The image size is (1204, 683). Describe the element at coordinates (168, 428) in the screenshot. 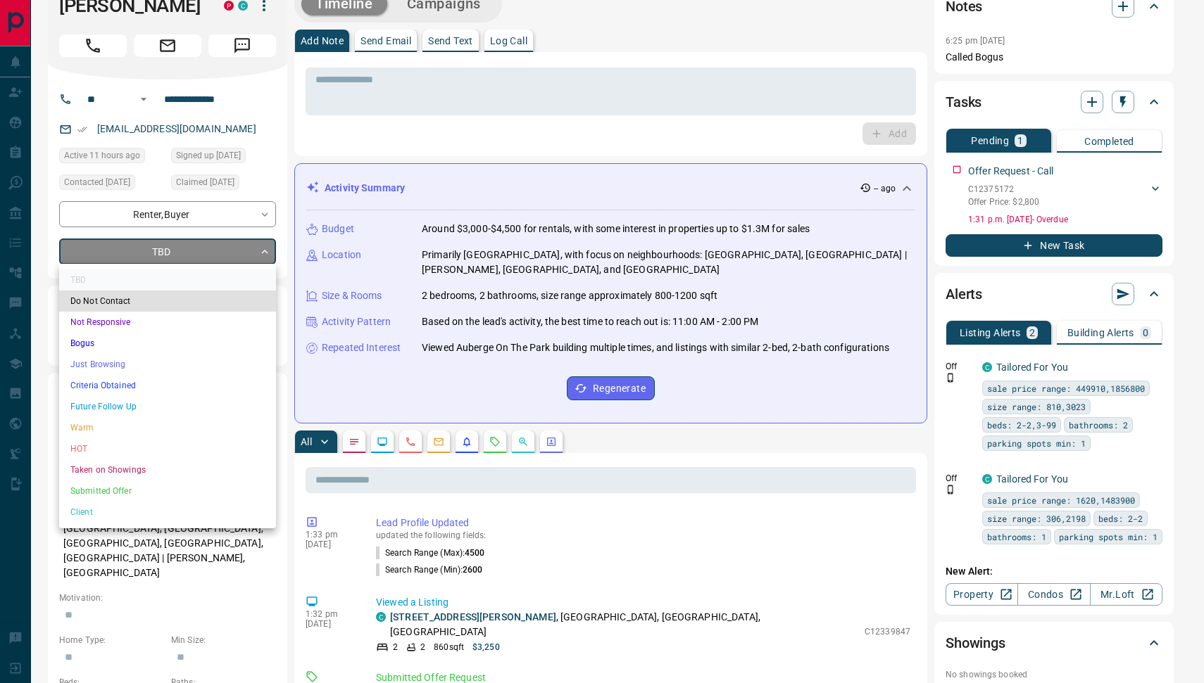

I see `li: Warm` at that location.